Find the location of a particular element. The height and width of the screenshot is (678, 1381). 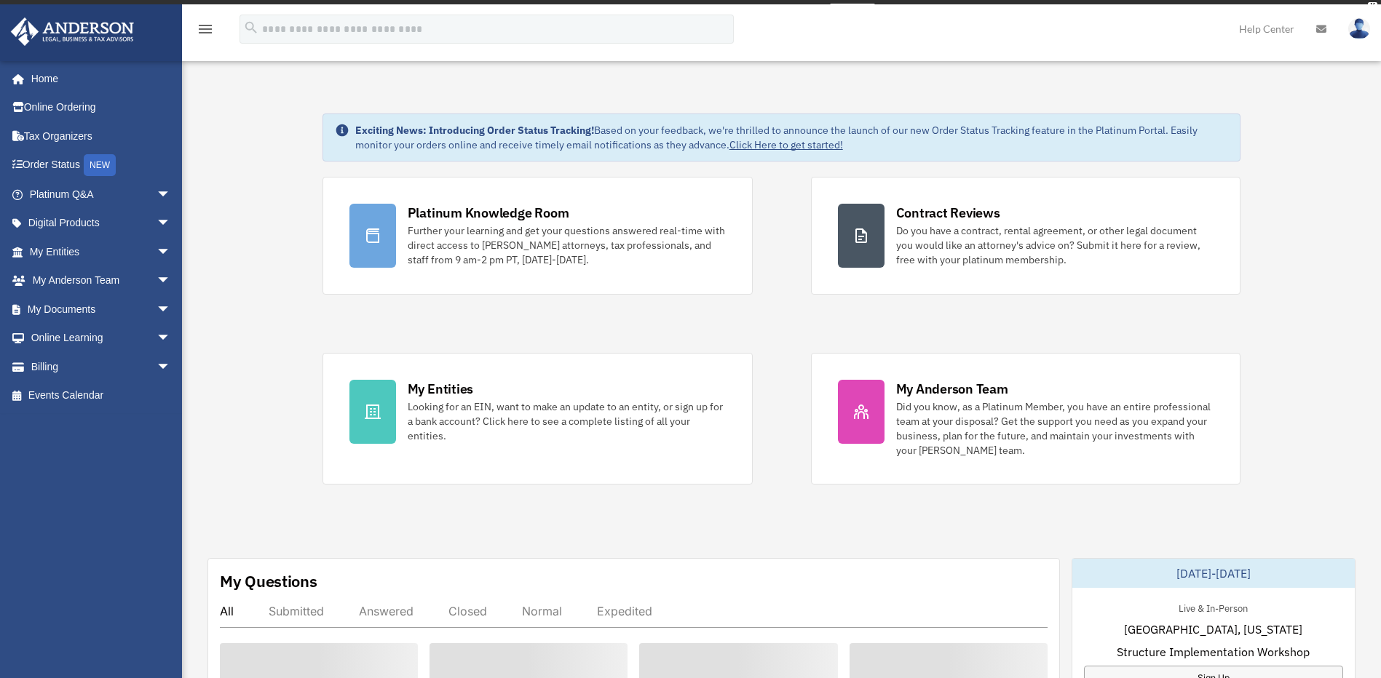

div: Closed is located at coordinates (467, 611).